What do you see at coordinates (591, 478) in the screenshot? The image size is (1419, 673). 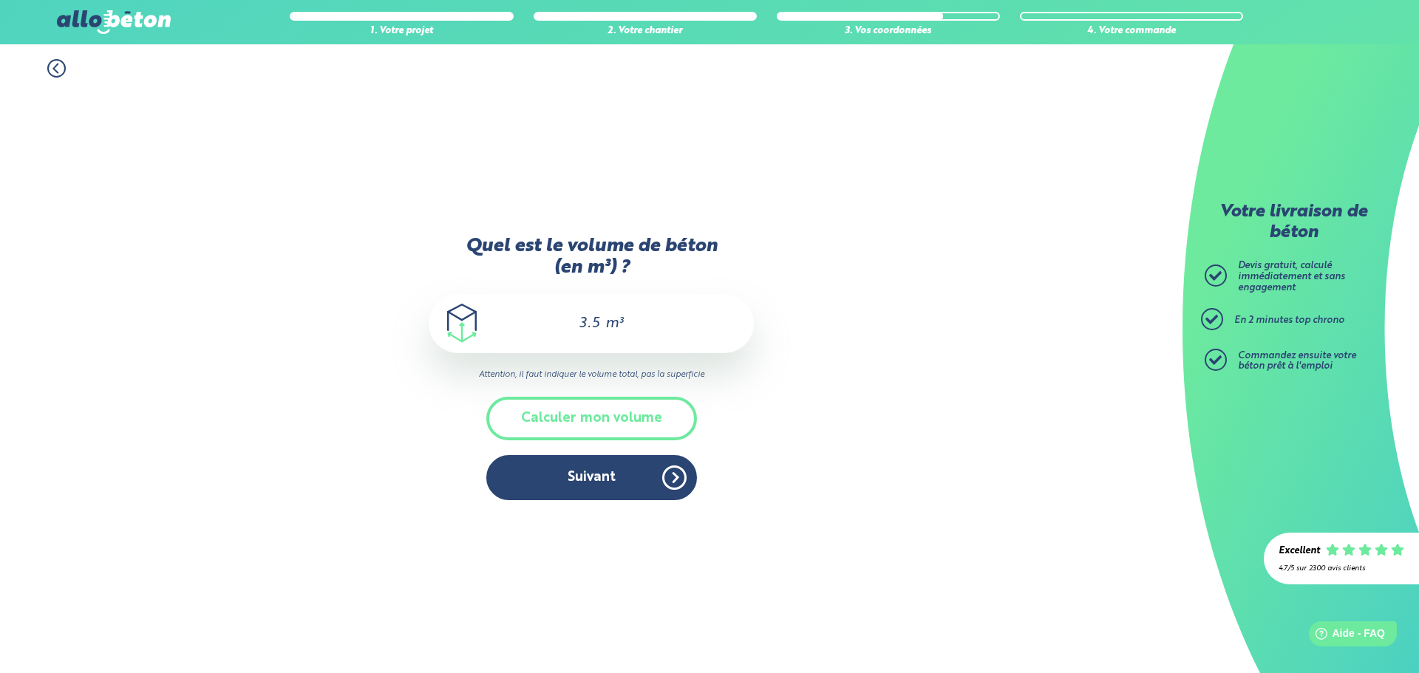 I see `button: Suivant` at bounding box center [591, 478].